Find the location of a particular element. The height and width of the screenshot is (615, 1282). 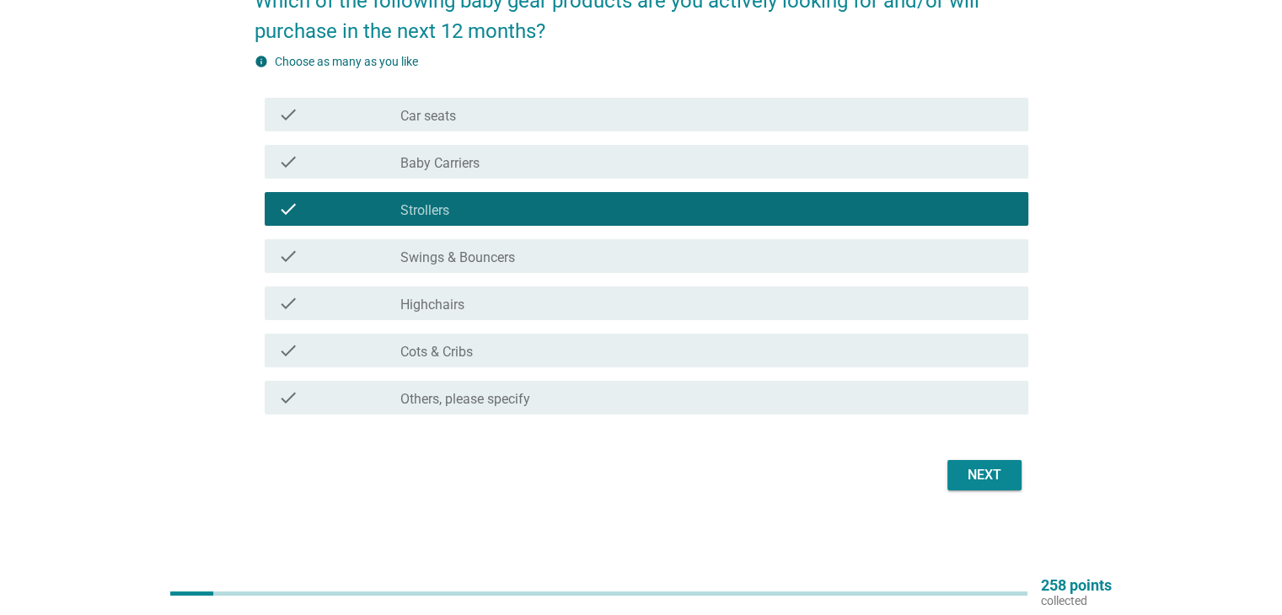

i: info is located at coordinates (261, 62).